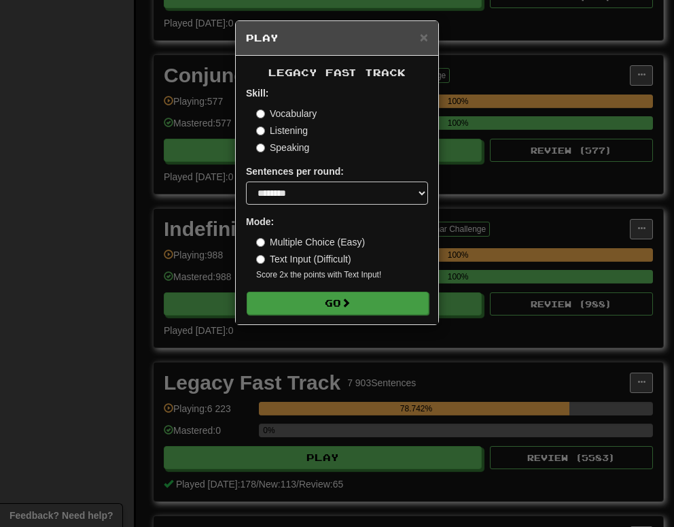 The image size is (674, 527). I want to click on small: Score 2x the points with Text Input !, so click(342, 275).